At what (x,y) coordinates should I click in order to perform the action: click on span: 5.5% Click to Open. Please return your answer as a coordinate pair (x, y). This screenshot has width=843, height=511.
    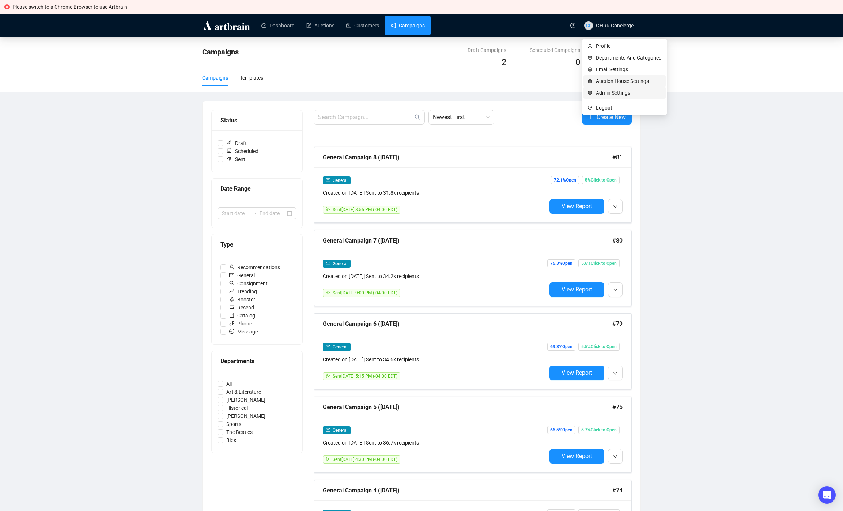
    Looking at the image, I should click on (599, 347).